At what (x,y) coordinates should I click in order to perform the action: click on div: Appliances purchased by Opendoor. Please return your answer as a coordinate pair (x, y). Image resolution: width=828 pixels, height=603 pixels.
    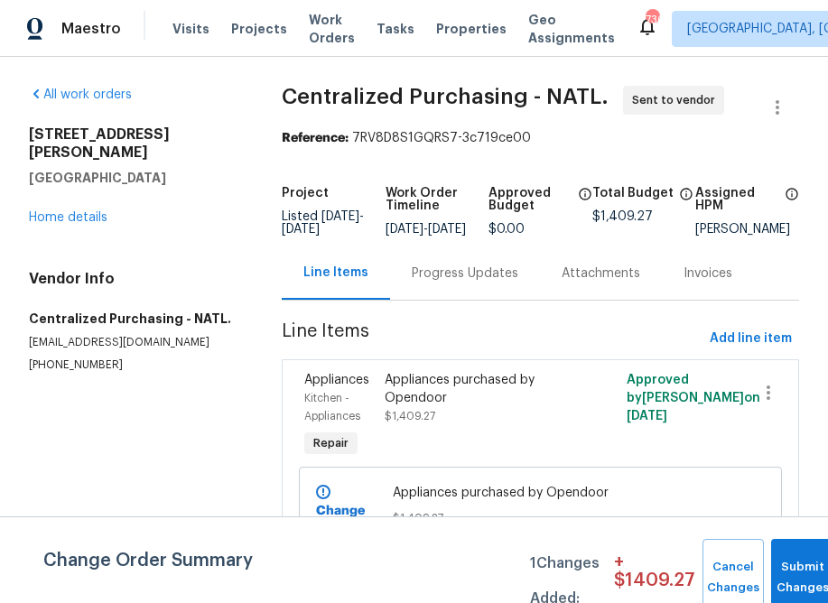
    Looking at the image, I should click on (479, 389).